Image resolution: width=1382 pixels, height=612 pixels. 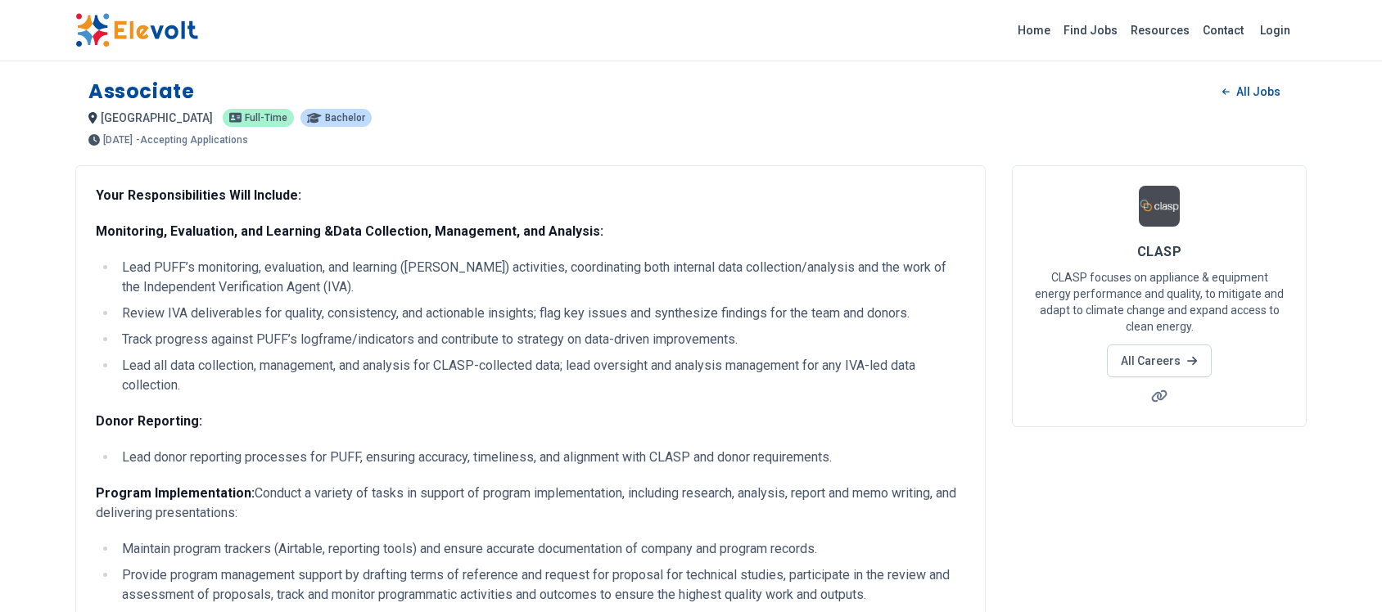 What do you see at coordinates (1034, 30) in the screenshot?
I see `a: Home` at bounding box center [1034, 30].